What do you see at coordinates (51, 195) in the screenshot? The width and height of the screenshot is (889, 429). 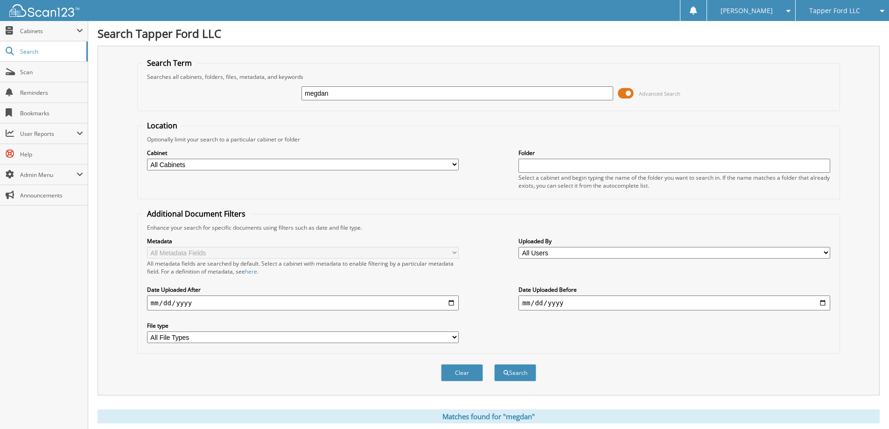 I see `span: Announcements` at bounding box center [51, 195].